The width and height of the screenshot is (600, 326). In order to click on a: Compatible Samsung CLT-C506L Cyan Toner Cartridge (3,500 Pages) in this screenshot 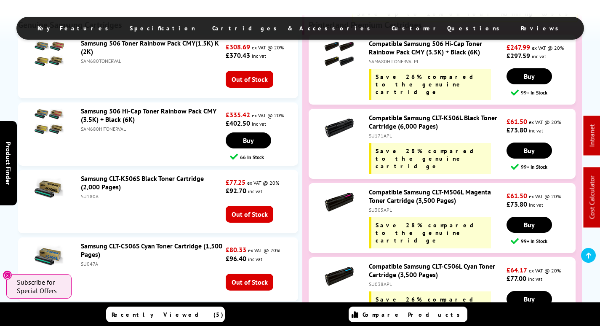, I will do `click(432, 270)`.